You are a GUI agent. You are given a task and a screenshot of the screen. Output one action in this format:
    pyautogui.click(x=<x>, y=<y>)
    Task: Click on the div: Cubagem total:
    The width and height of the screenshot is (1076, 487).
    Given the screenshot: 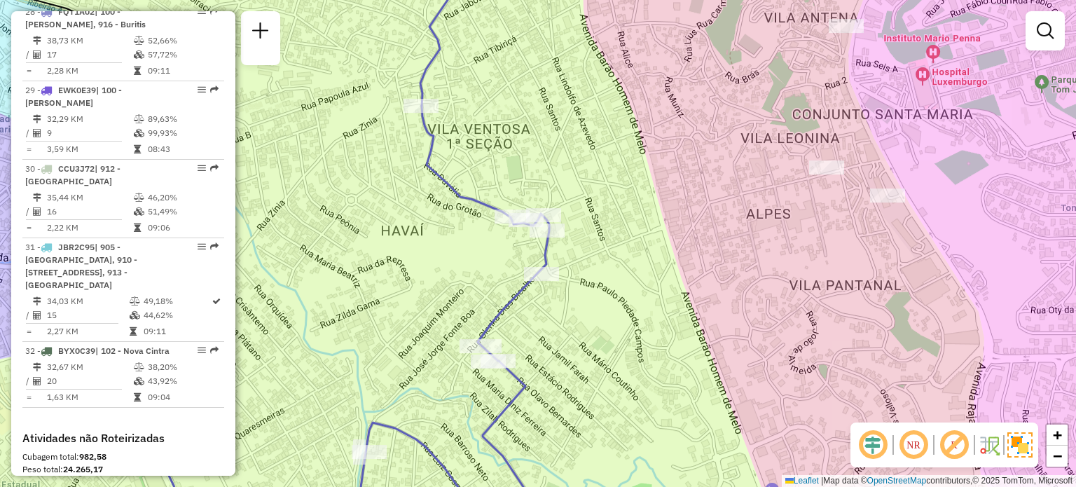 What is the action you would take?
    pyautogui.click(x=123, y=457)
    